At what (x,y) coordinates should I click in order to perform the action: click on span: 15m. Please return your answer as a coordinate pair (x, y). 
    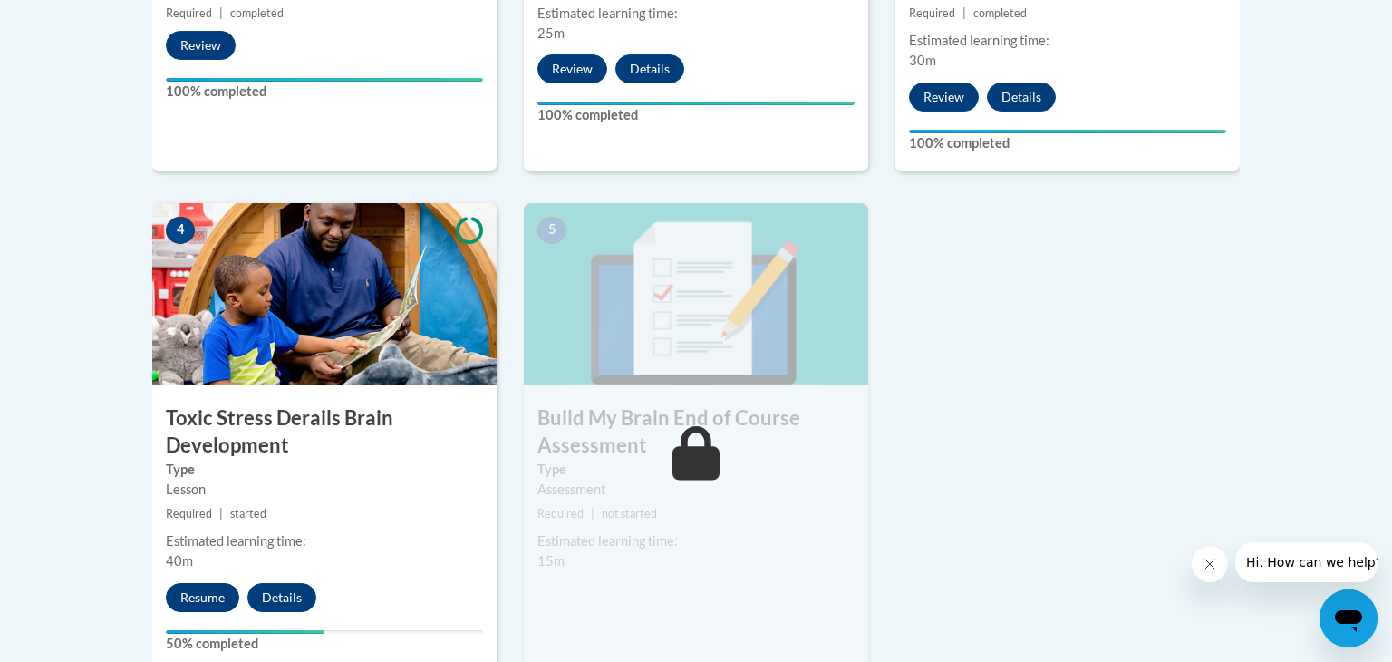
    Looking at the image, I should click on (551, 560).